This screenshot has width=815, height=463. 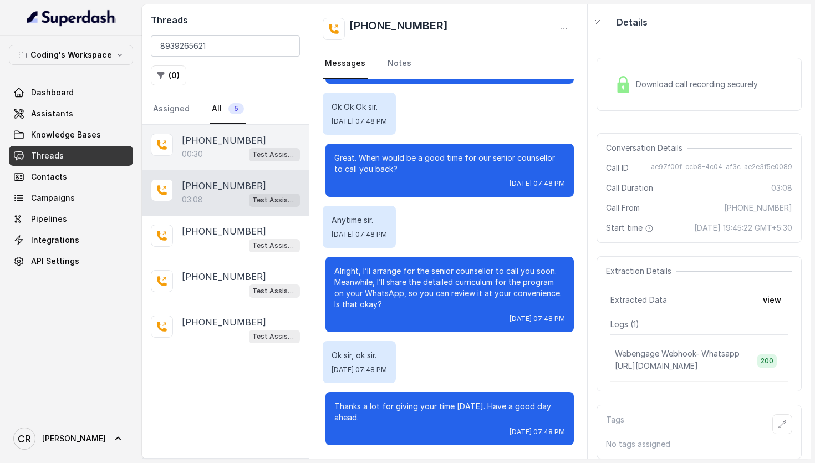 I want to click on p: No tags assigned, so click(x=699, y=444).